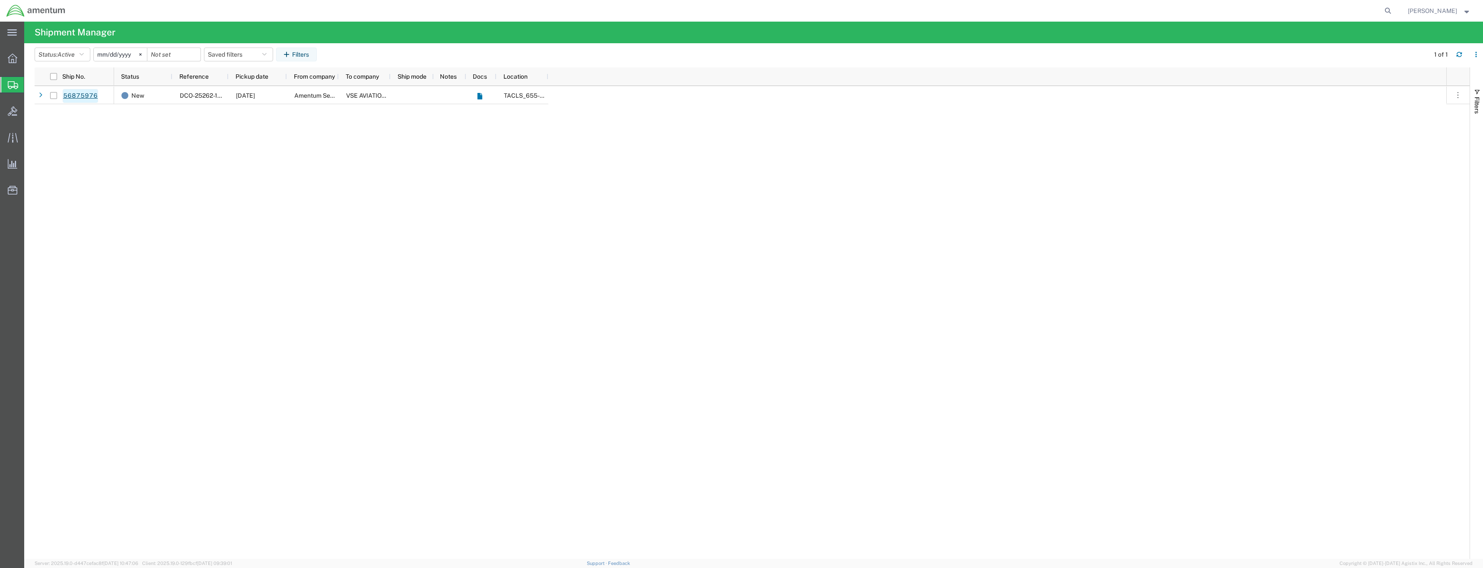  What do you see at coordinates (75, 32) in the screenshot?
I see `h4: Shipment Manager` at bounding box center [75, 32].